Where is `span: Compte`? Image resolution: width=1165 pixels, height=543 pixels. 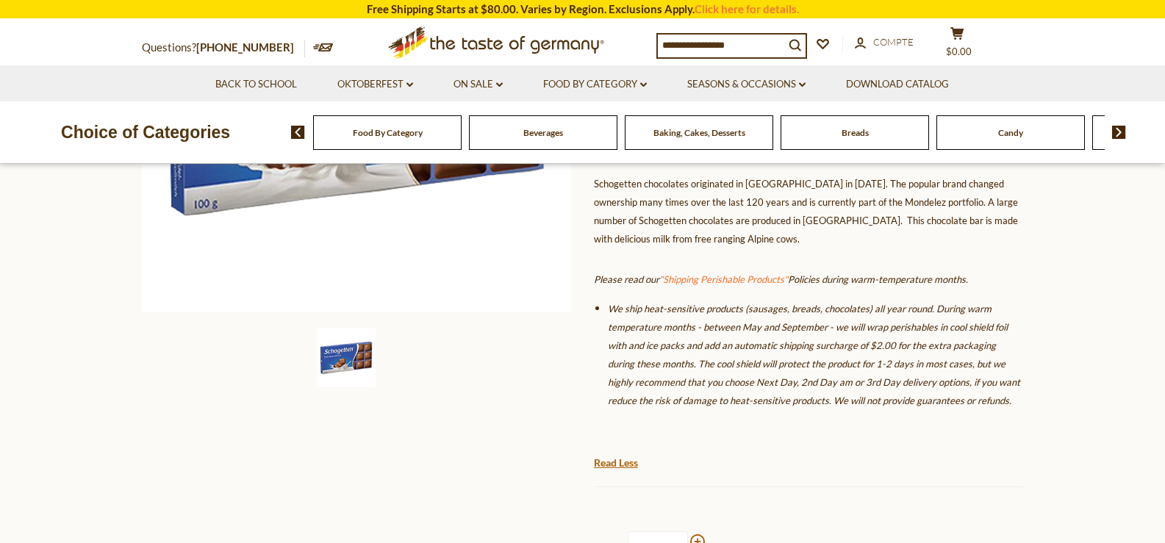 span: Compte is located at coordinates (893, 42).